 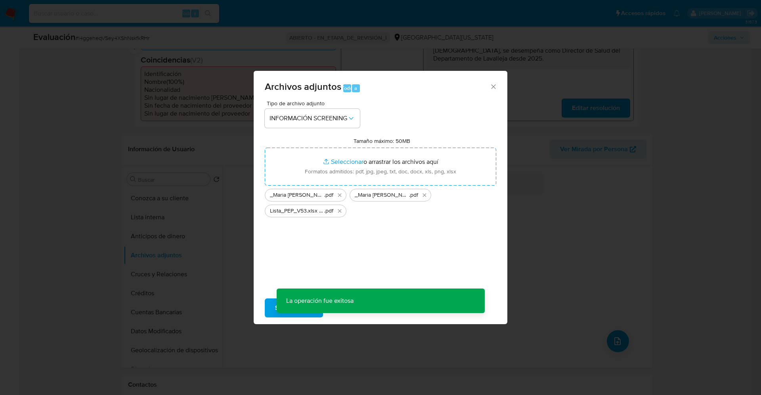 I want to click on button: INFORMACIÓN SCREENING, so click(x=312, y=118).